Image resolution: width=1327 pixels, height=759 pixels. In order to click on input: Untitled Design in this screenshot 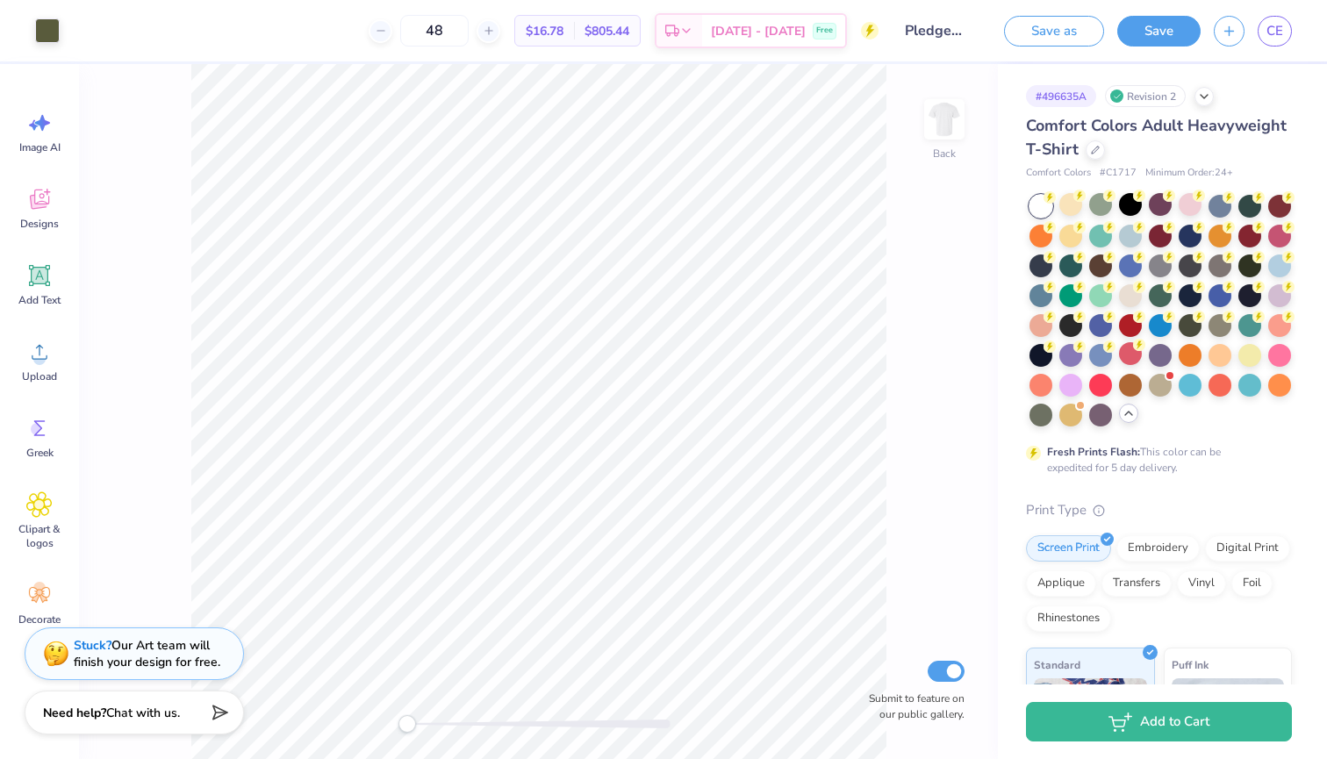, I will do `click(935, 31)`.